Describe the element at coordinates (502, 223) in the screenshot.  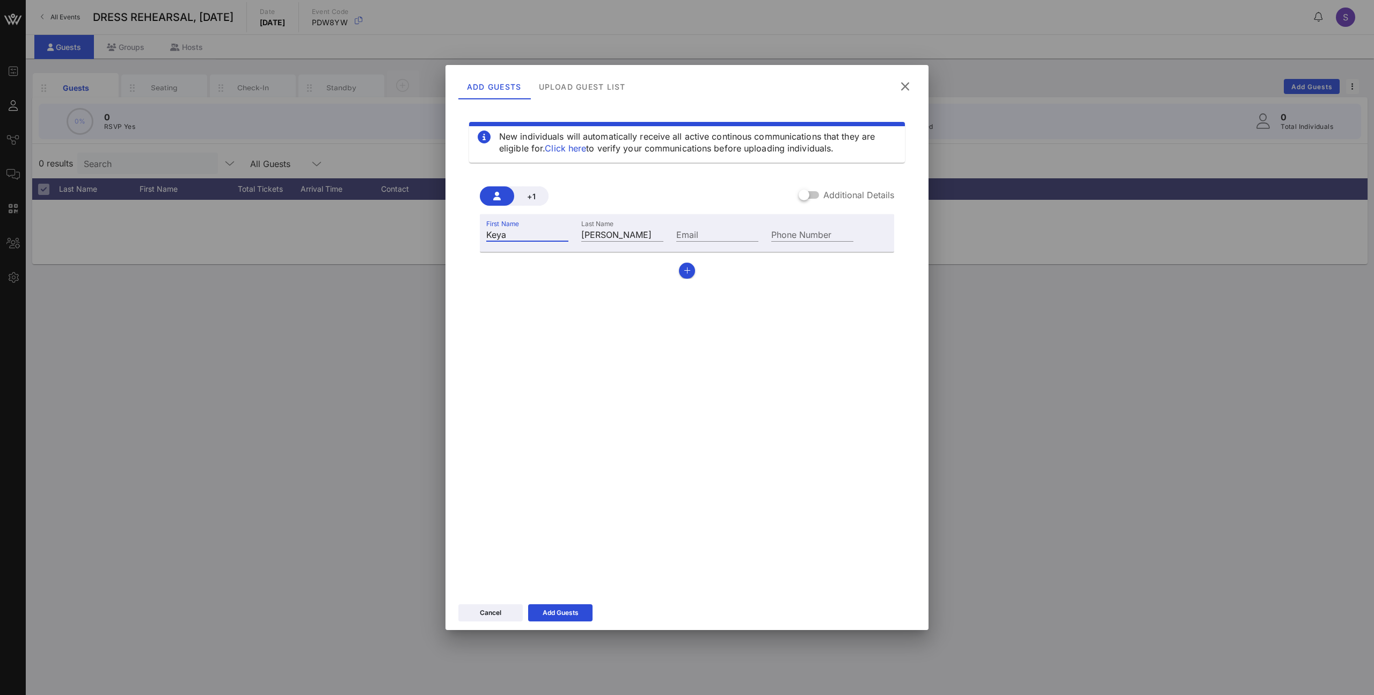
I see `label: First Name` at that location.